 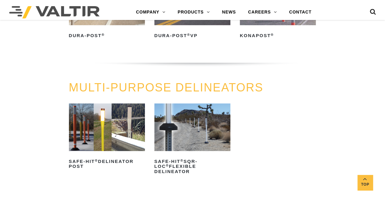 What do you see at coordinates (192, 140) in the screenshot?
I see `a: Safe-Hit®SQR-LOC®Flexible Delineator` at bounding box center [192, 140].